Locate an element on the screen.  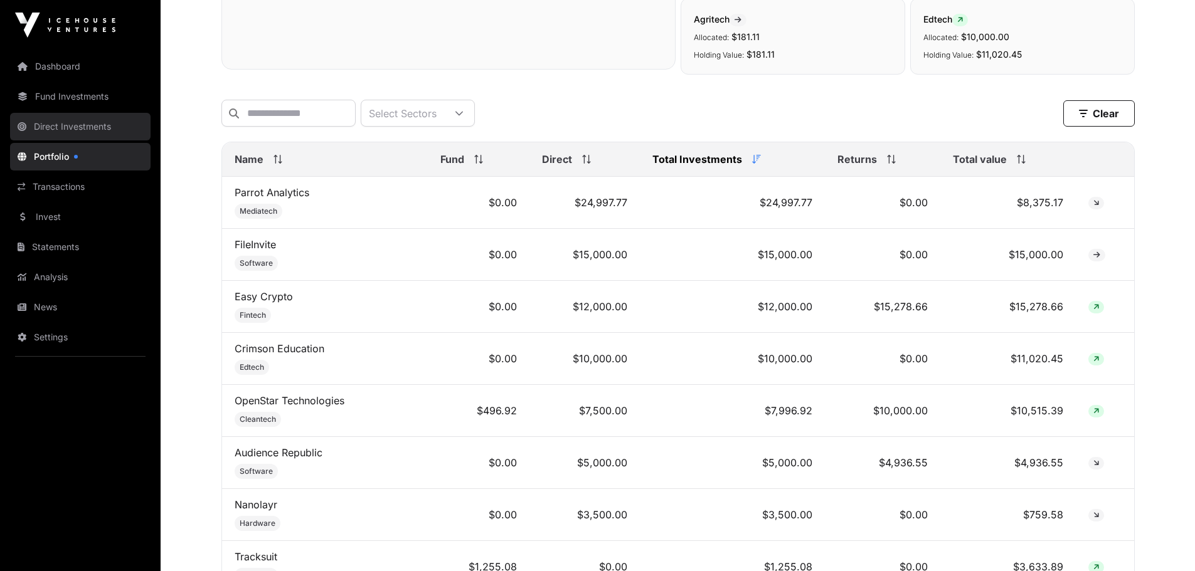
span: Name is located at coordinates (249, 159).